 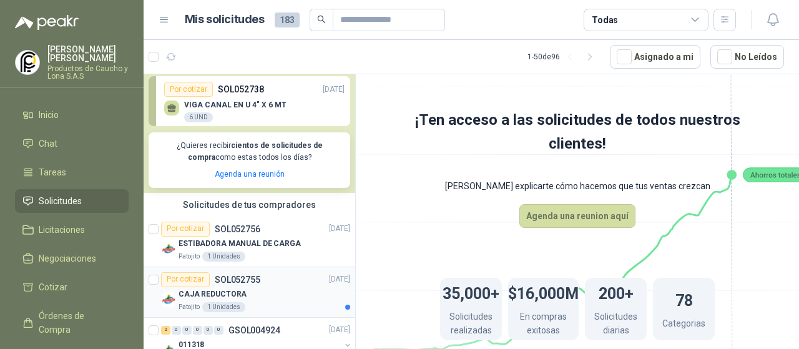 I want to click on span: Licitaciones, so click(x=62, y=230).